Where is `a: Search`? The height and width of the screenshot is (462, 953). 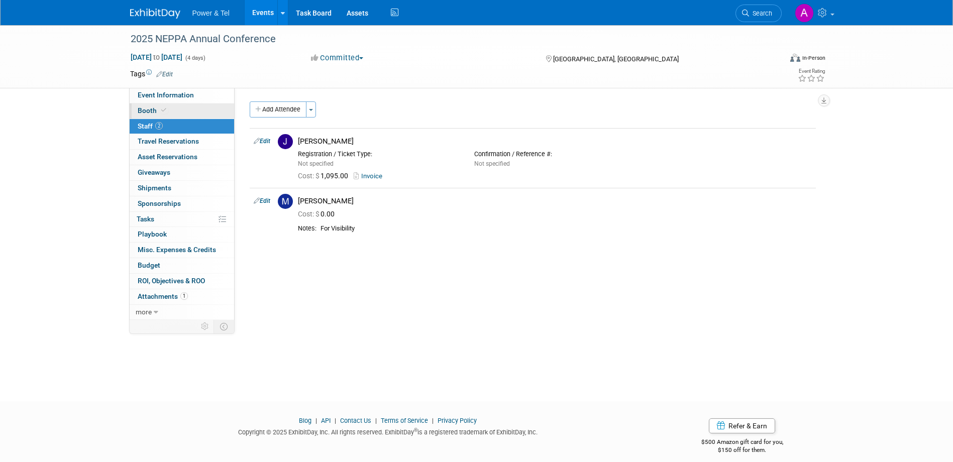 a: Search is located at coordinates (759, 13).